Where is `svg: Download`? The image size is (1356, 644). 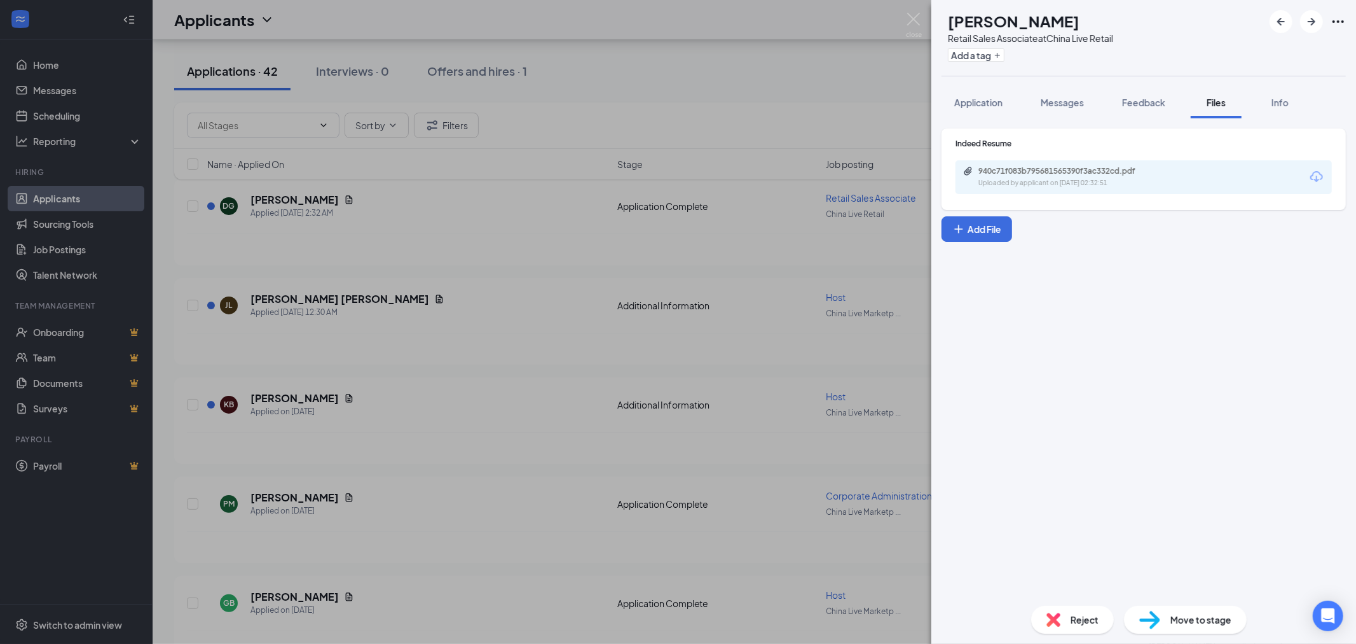 svg: Download is located at coordinates (1317, 177).